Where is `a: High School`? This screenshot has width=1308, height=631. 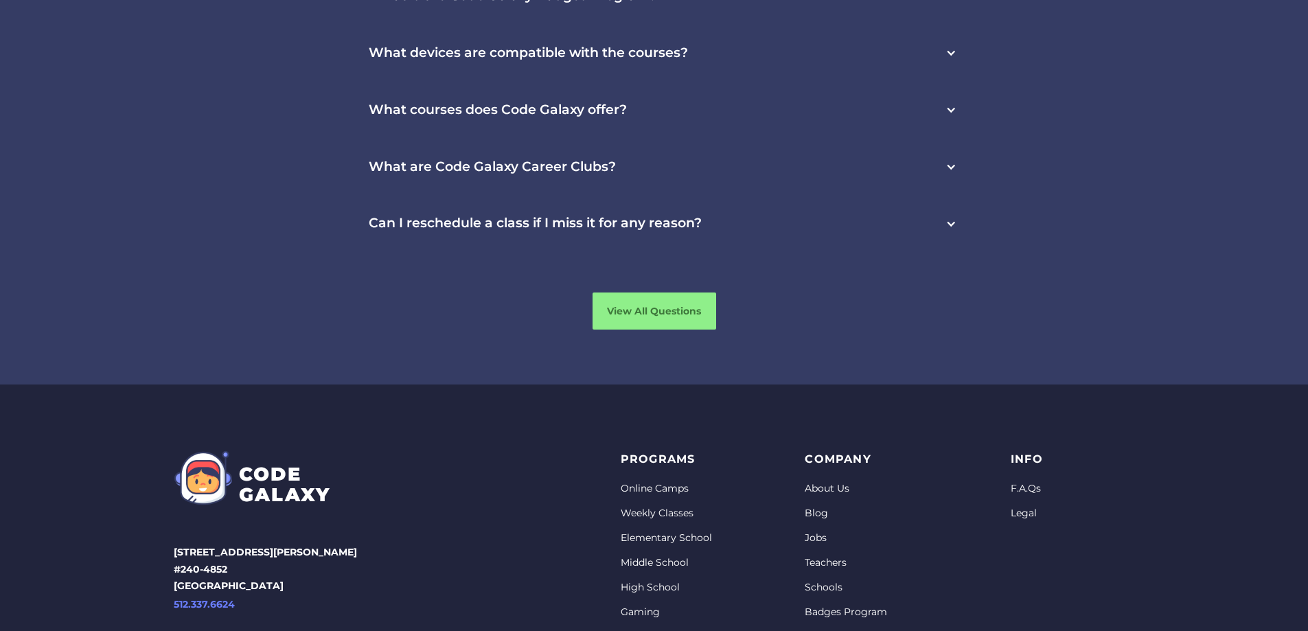
a: High School is located at coordinates (666, 588).